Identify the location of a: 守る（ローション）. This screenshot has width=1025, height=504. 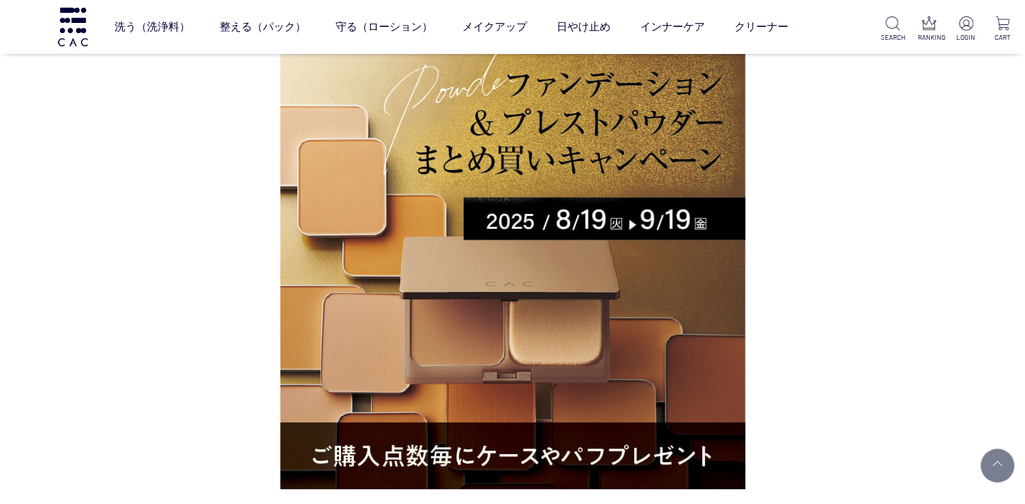
(384, 27).